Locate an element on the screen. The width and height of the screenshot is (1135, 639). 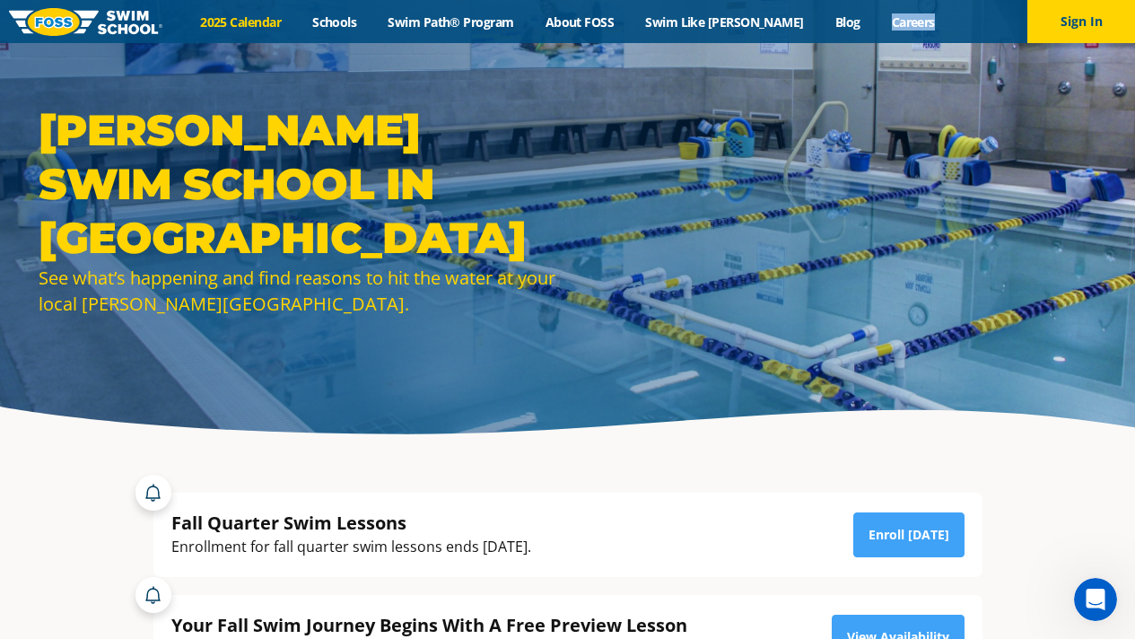
div: Fall Quarter Swim Lessons is located at coordinates (351, 522).